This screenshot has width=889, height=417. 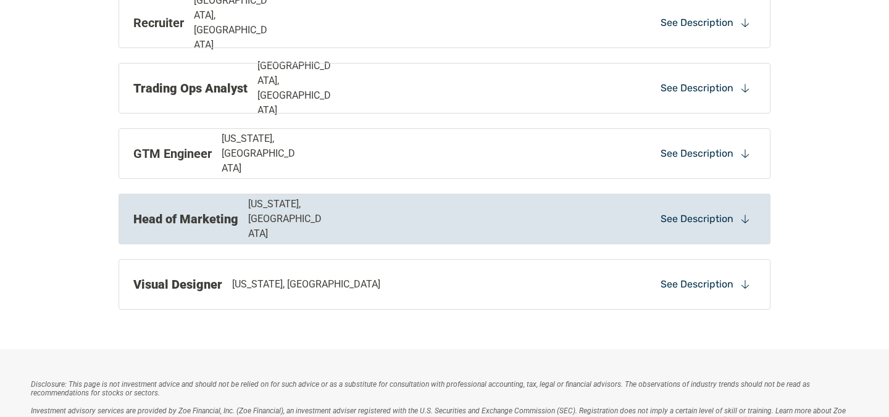 What do you see at coordinates (172, 154) in the screenshot?
I see `p: GTM Engineer` at bounding box center [172, 154].